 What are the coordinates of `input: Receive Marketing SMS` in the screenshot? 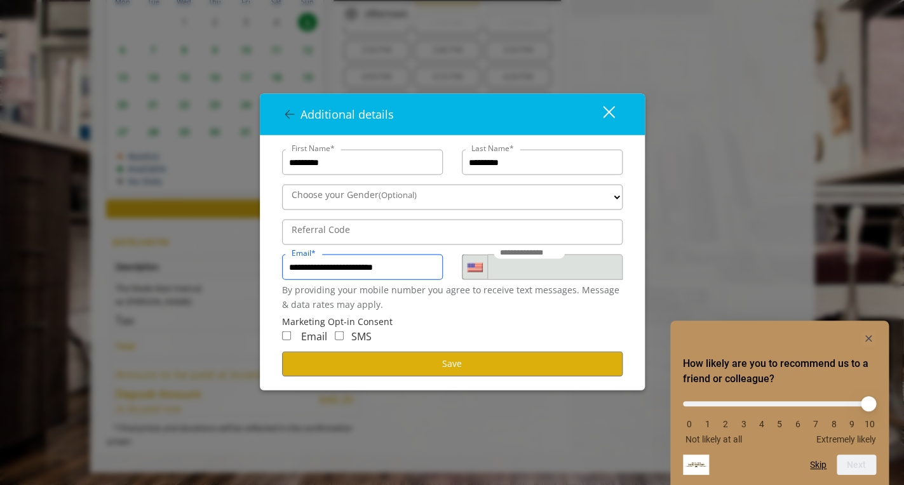 It's located at (339, 336).